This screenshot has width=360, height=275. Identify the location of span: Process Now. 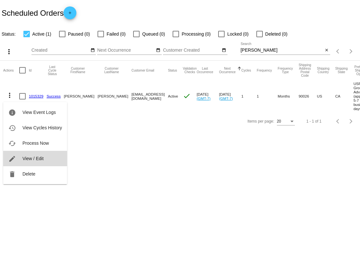
(36, 143).